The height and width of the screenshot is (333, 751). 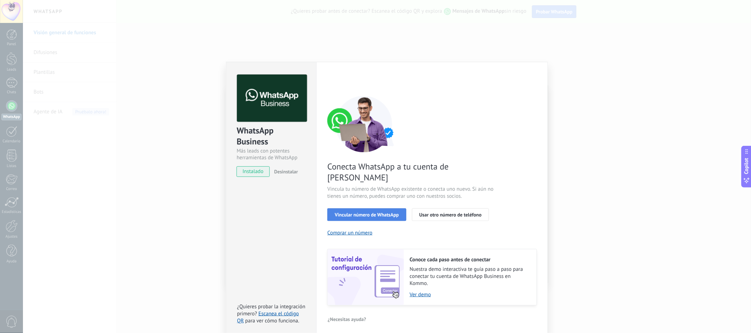 What do you see at coordinates (272, 98) in the screenshot?
I see `img: logo_main.png` at bounding box center [272, 98].